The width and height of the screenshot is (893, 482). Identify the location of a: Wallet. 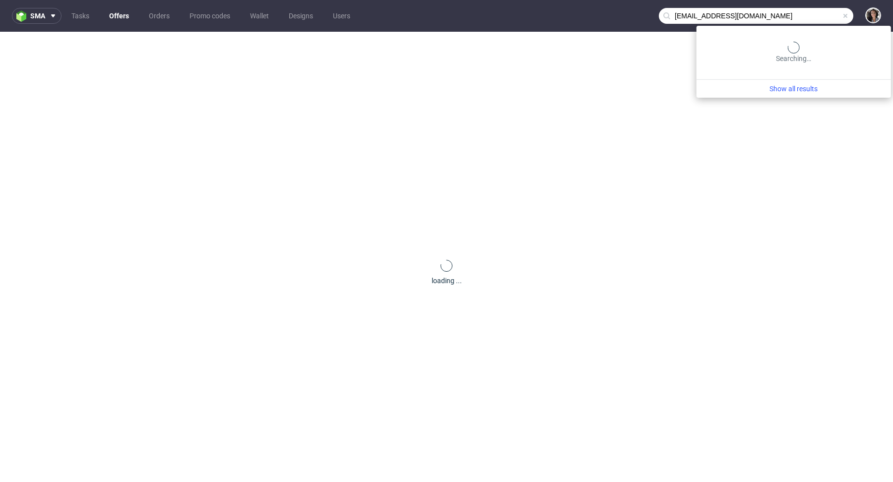
(259, 16).